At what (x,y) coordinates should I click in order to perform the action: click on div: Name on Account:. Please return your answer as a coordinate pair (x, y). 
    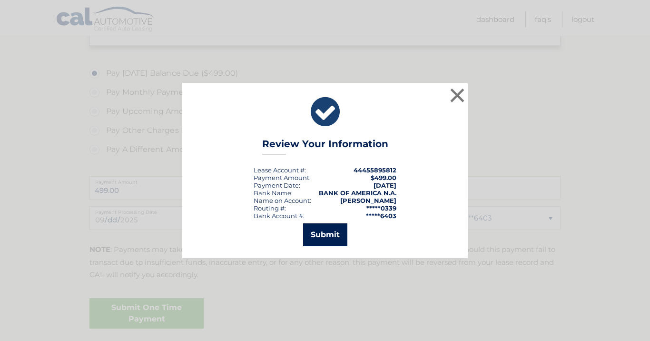
    Looking at the image, I should click on (282, 200).